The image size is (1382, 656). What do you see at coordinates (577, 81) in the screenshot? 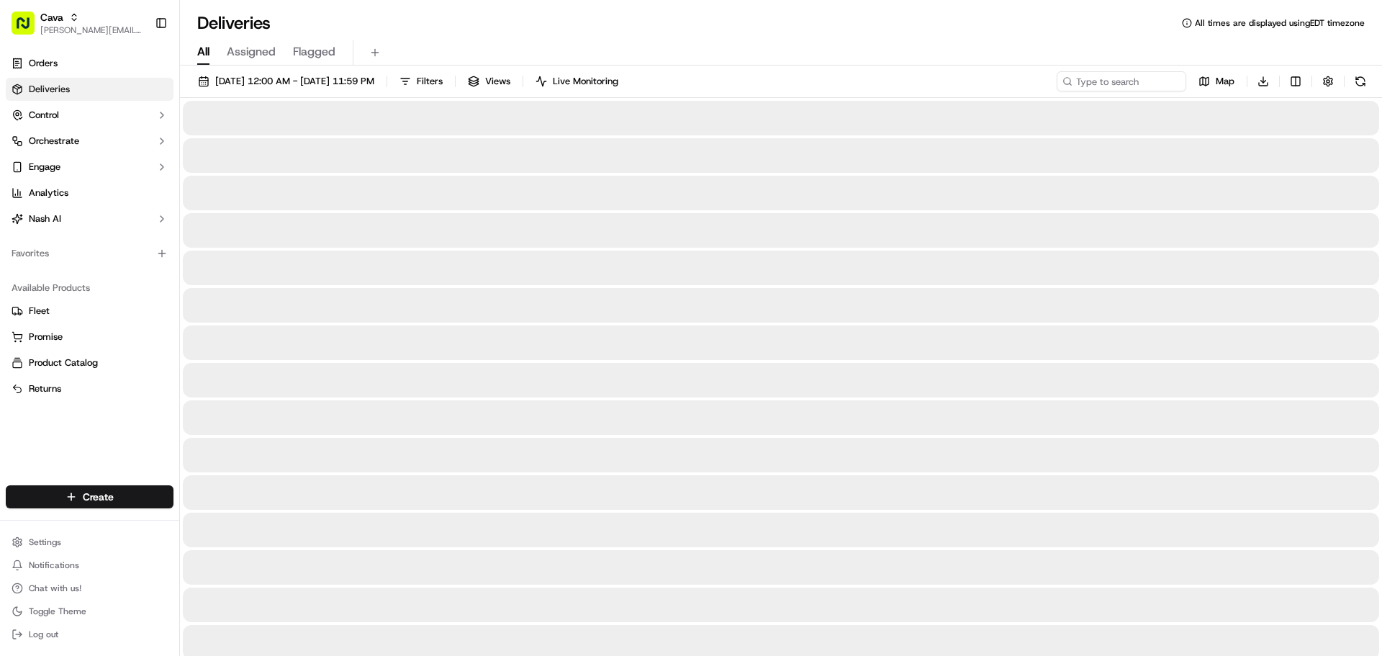
I see `button: Live Monitoring` at bounding box center [577, 81].